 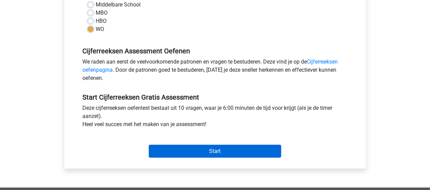 What do you see at coordinates (215, 51) in the screenshot?
I see `h5: Cijferreeksen Assessment Oefenen` at bounding box center [215, 51].